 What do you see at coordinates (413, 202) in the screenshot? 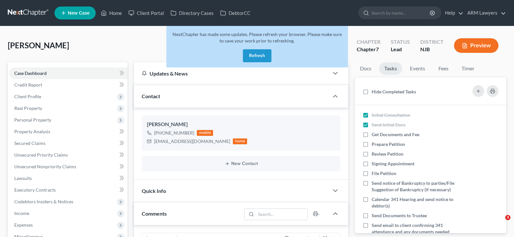
I see `span: Calendar 341 Hearing and send notice to debtor(s)` at bounding box center [413, 202].